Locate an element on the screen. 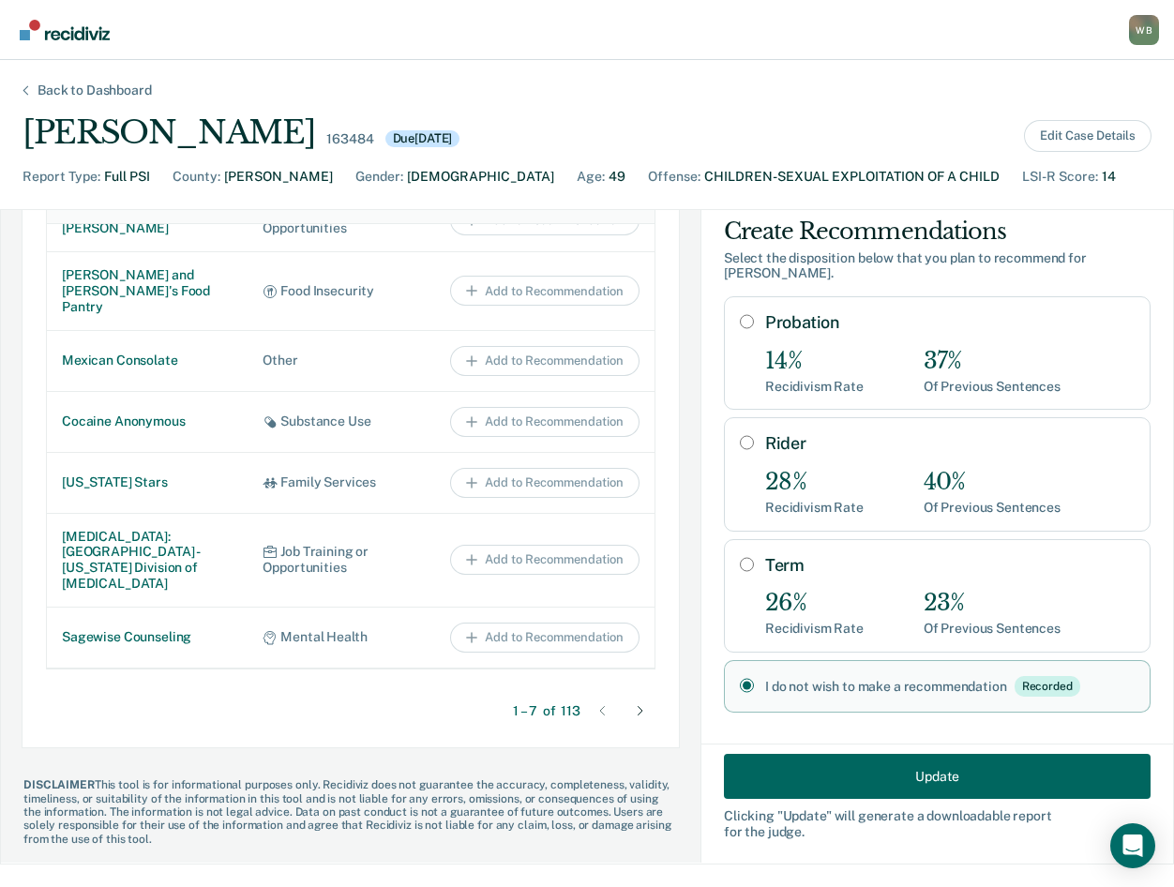  div: Create Recommendations is located at coordinates (937, 232).